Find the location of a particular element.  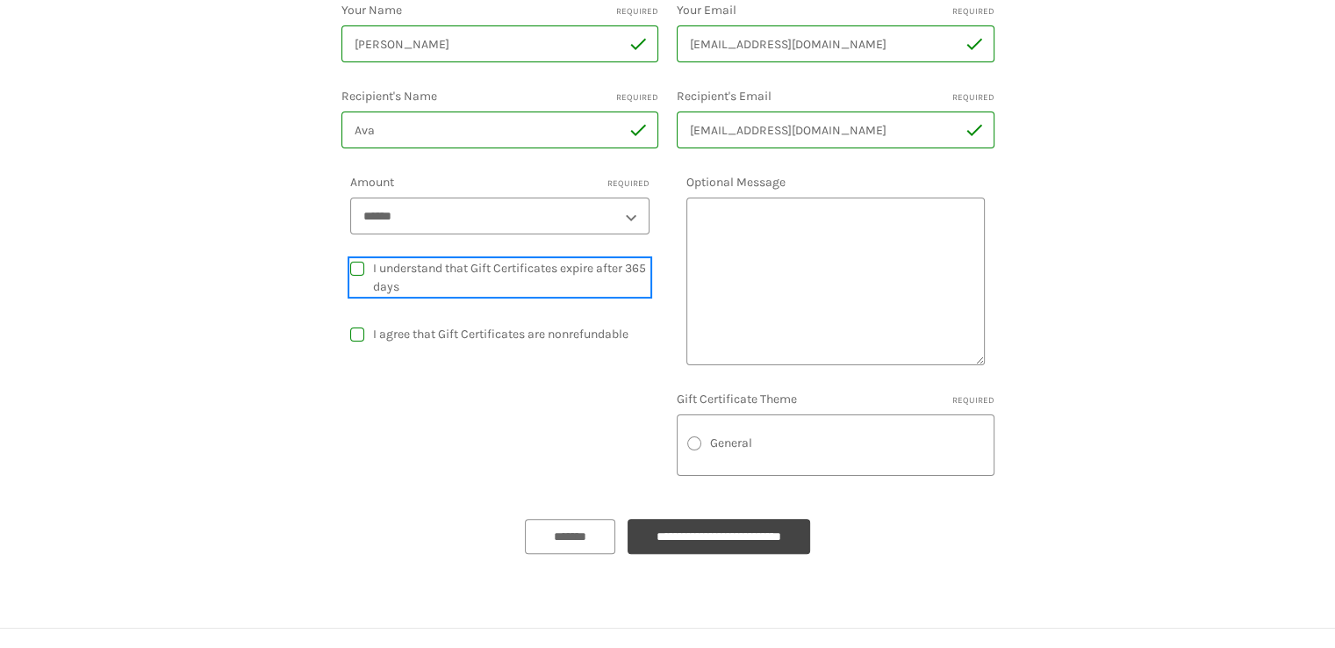

label: Recipient's Email is located at coordinates (835, 96).